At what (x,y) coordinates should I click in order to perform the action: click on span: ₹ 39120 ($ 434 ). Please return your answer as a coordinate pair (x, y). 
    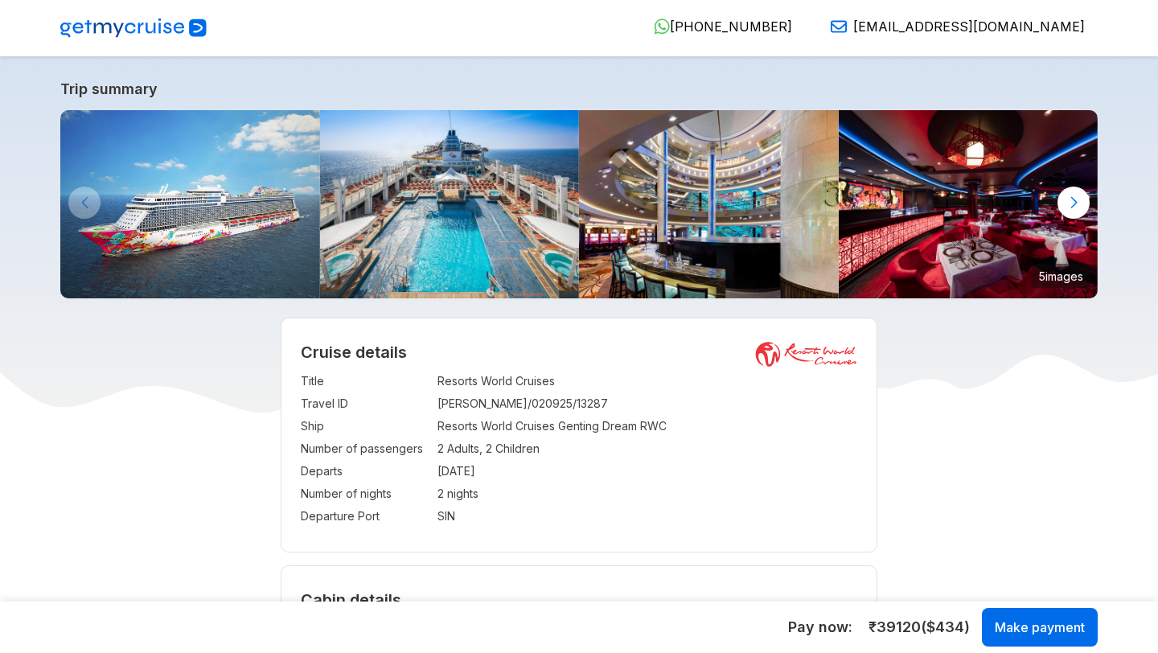
    Looking at the image, I should click on (919, 627).